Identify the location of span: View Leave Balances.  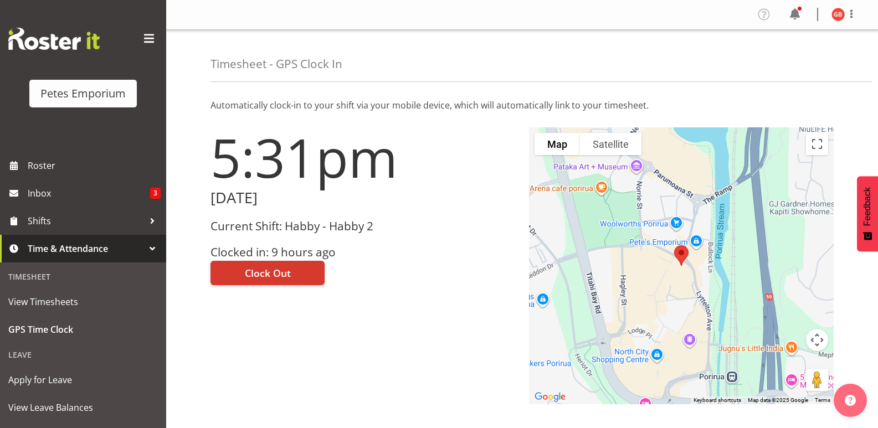
(83, 408).